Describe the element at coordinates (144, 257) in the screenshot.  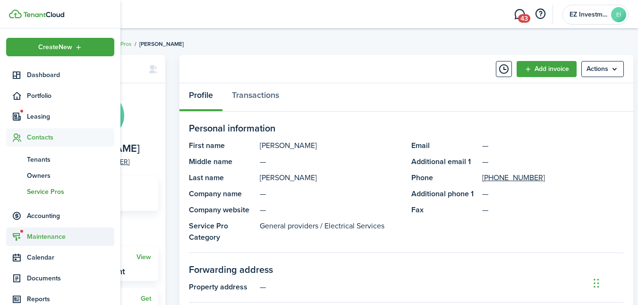
I see `a: View` at that location.